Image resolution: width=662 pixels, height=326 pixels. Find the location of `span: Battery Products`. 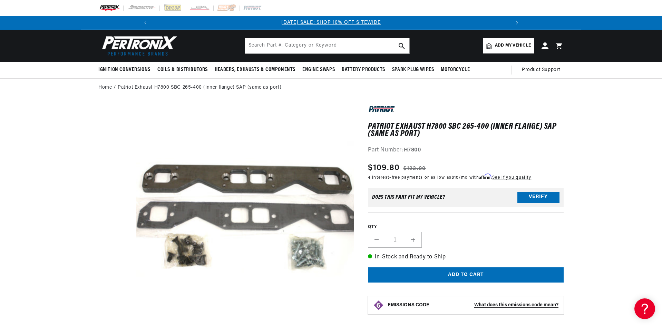

span: Battery Products is located at coordinates (364, 70).